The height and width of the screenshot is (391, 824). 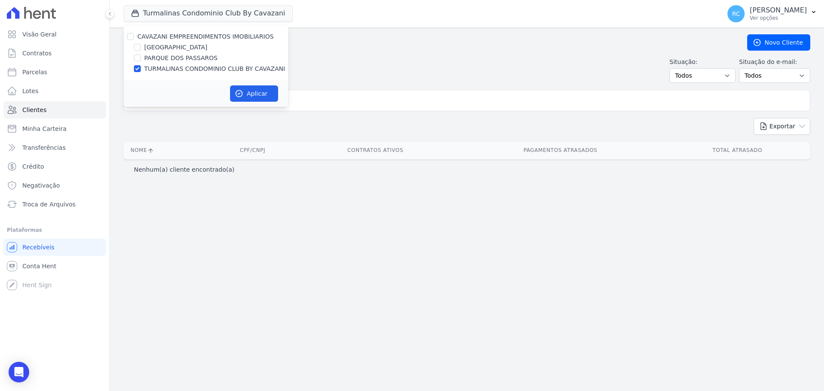 What do you see at coordinates (44, 148) in the screenshot?
I see `span: Transferências` at bounding box center [44, 148].